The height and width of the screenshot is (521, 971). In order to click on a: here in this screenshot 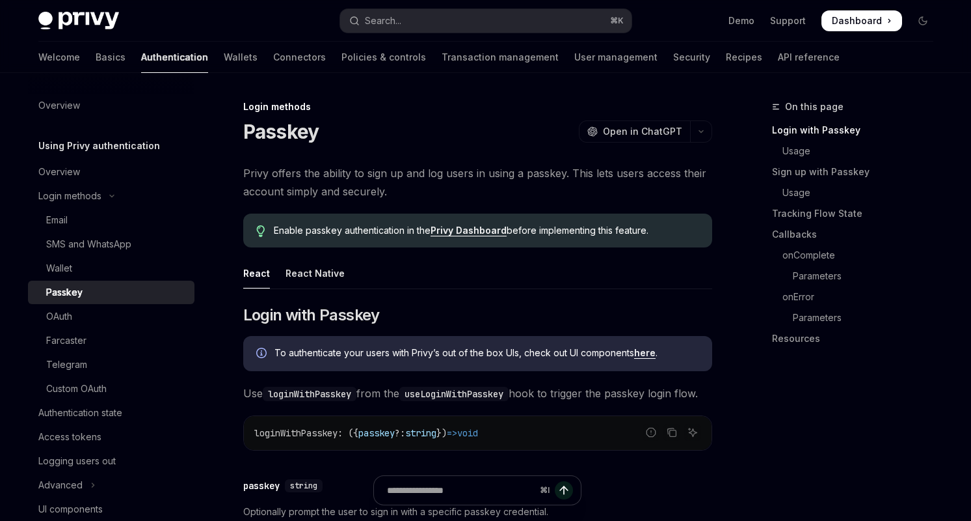, I will do `click(645, 353)`.